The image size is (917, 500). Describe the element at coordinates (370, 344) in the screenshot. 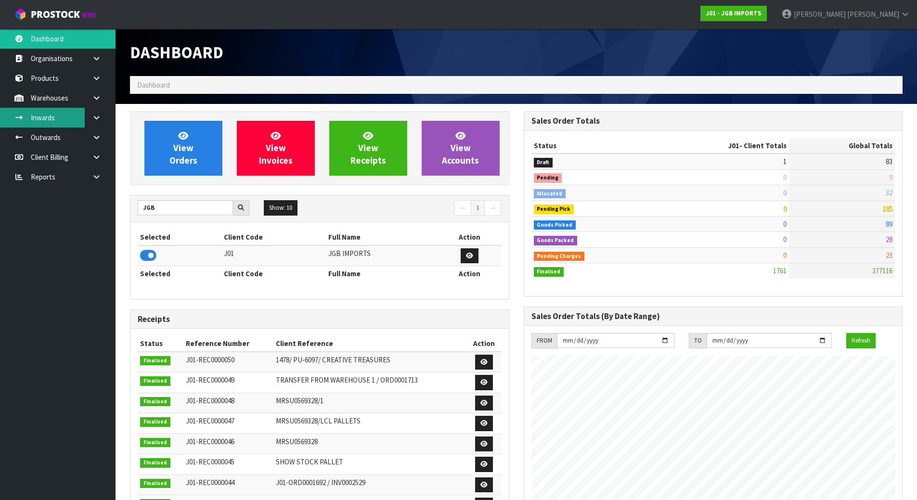

I see `th: Client Reference` at that location.